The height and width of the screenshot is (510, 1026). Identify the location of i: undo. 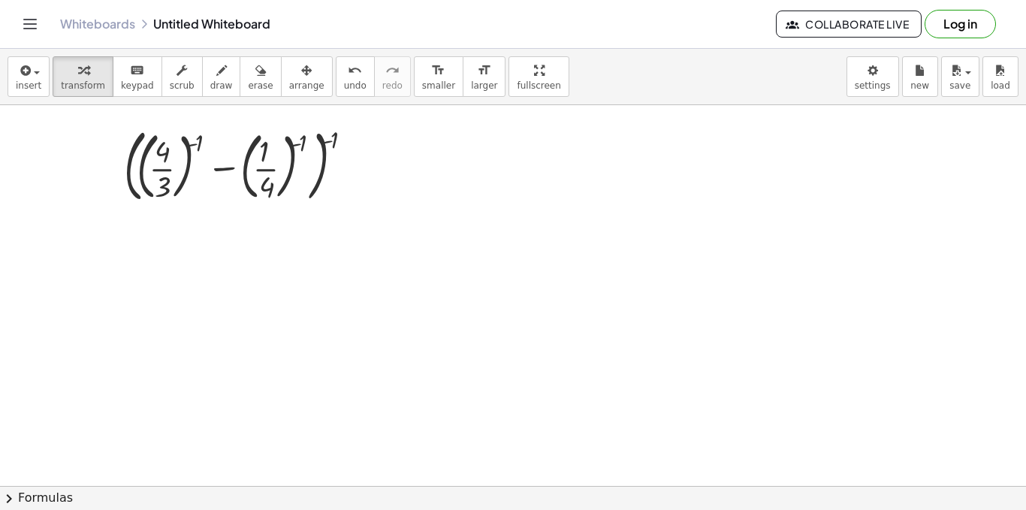
(355, 71).